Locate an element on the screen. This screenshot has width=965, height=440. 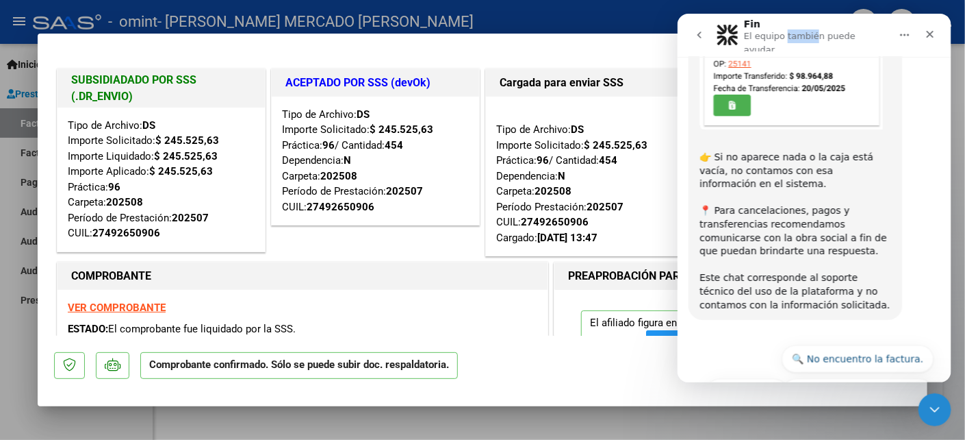
button: FTP is located at coordinates (668, 342).